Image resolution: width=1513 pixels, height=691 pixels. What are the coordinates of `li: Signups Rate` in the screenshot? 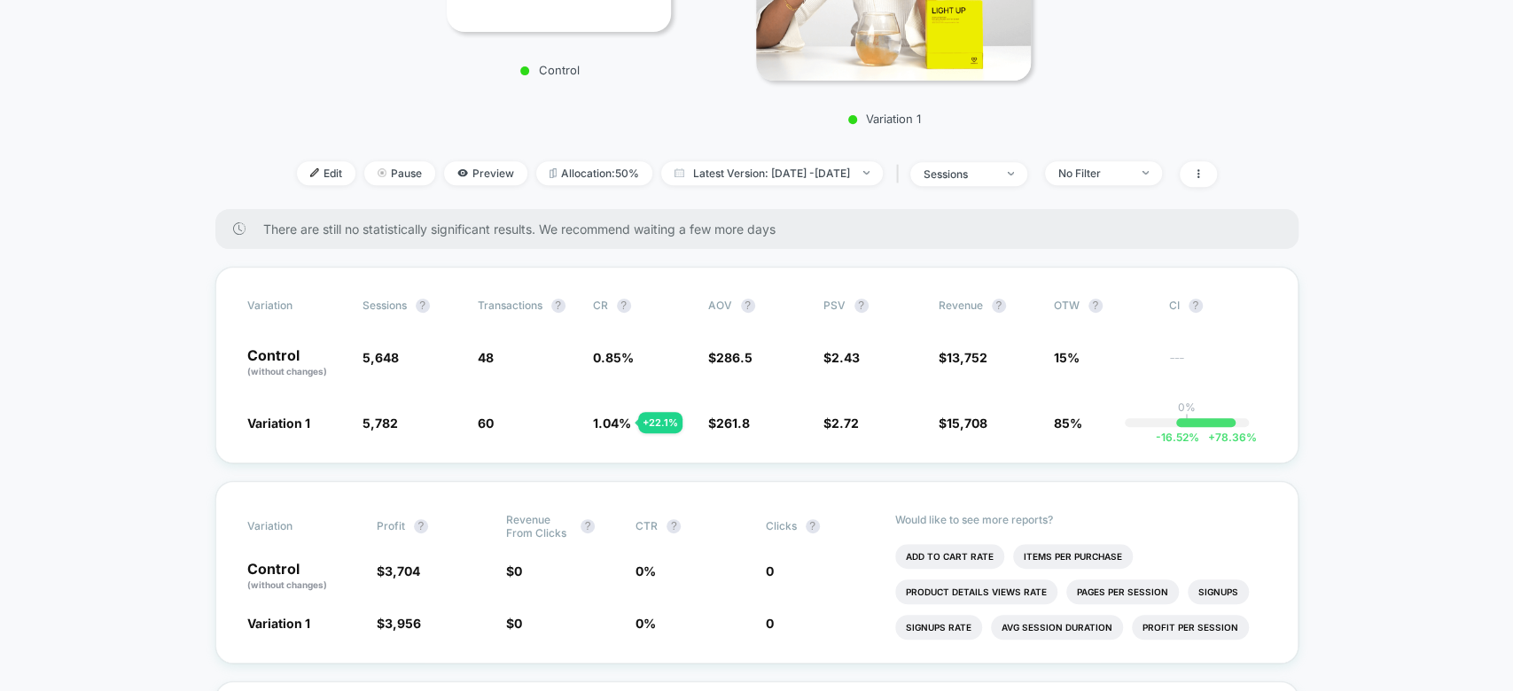 It's located at (939, 627).